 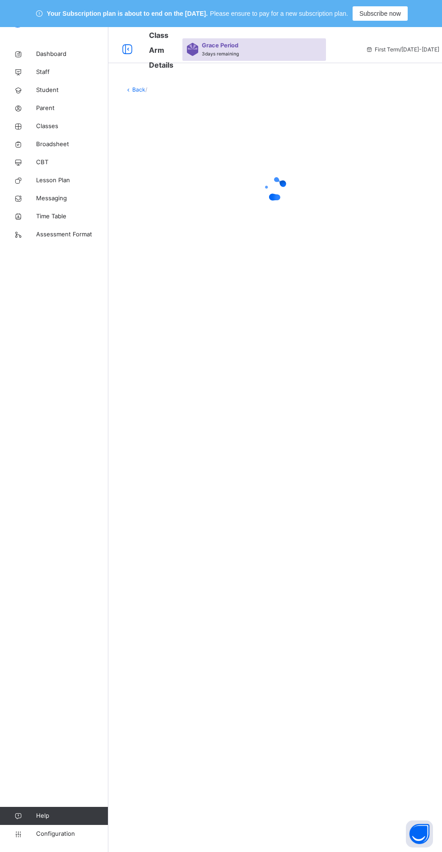 I want to click on span: CBT, so click(x=72, y=162).